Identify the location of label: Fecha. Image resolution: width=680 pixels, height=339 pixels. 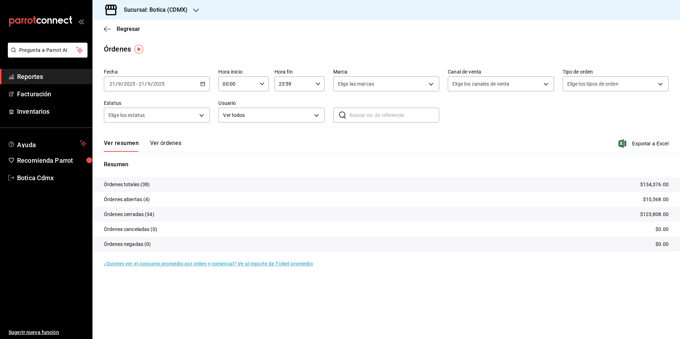
(157, 72).